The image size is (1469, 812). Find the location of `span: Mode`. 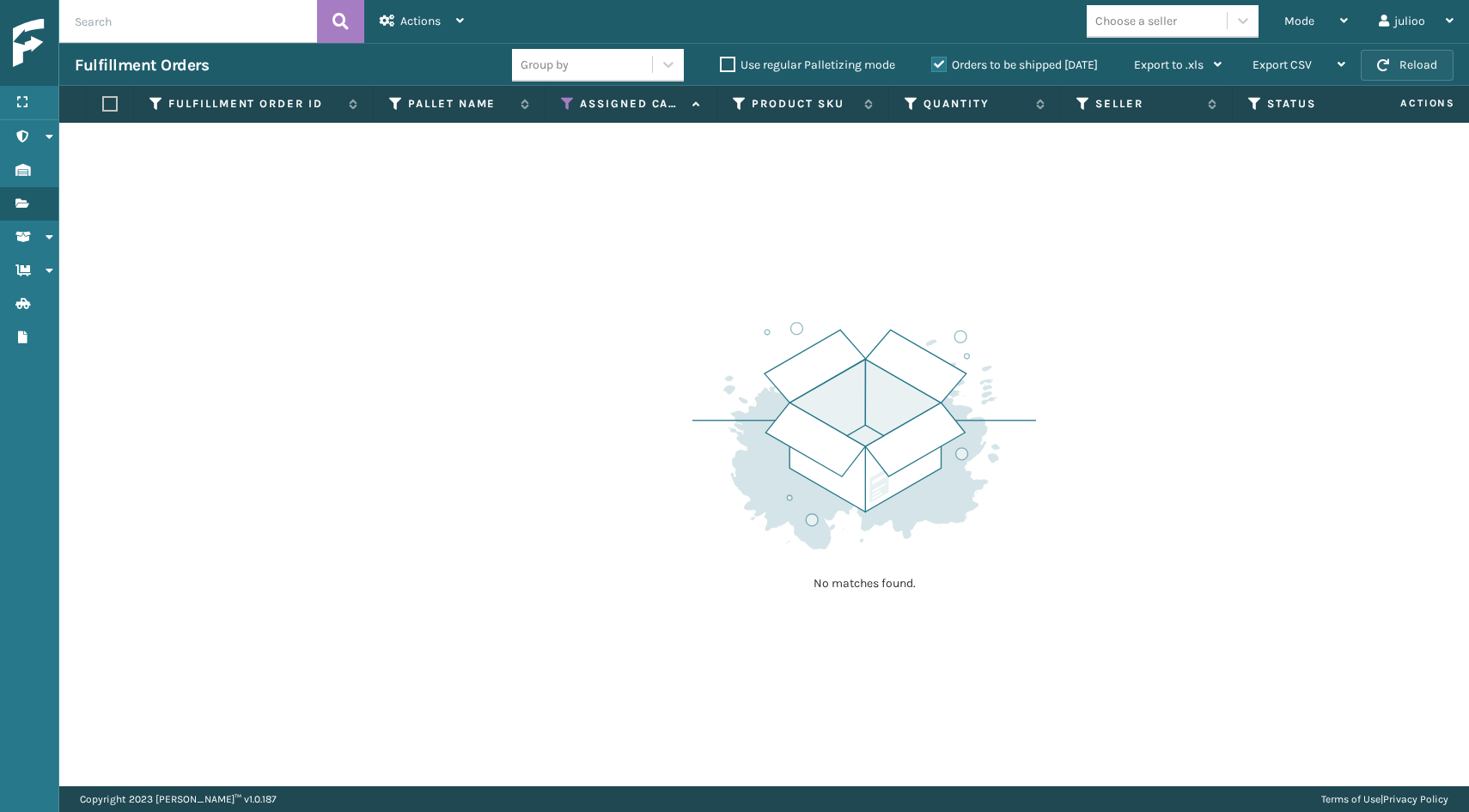

span: Mode is located at coordinates (1299, 21).